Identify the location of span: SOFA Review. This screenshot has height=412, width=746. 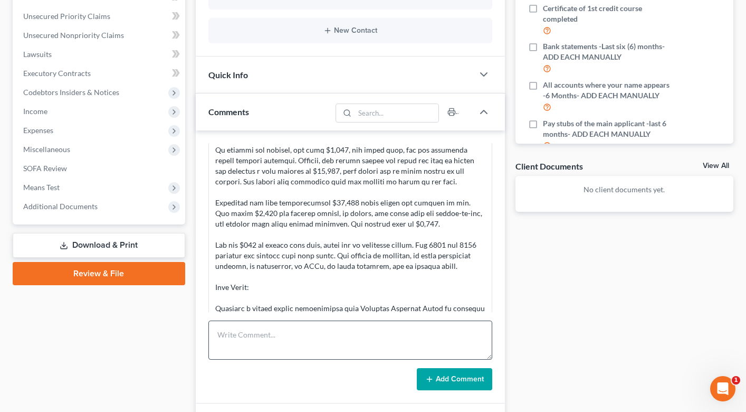
(45, 168).